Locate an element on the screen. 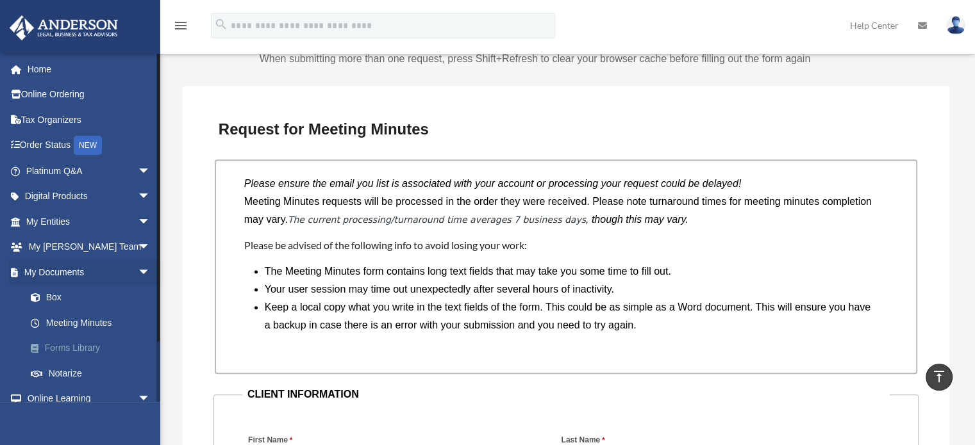 This screenshot has height=445, width=975. div: NEW is located at coordinates (88, 145).